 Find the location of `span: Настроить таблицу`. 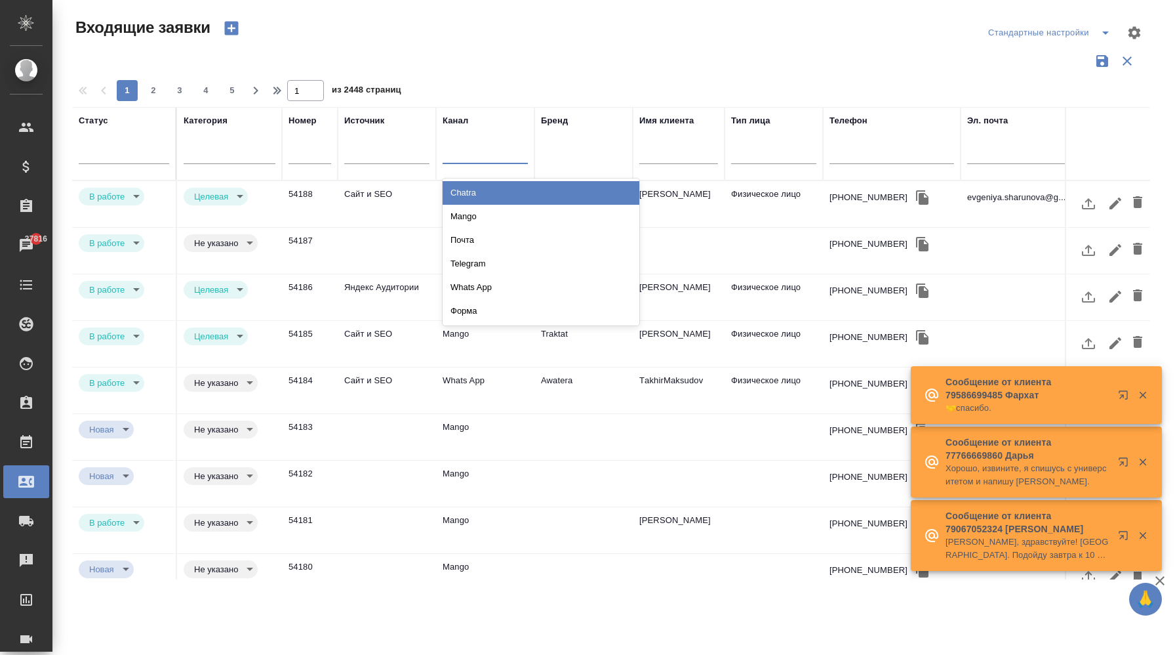

span: Настроить таблицу is located at coordinates (1135, 33).